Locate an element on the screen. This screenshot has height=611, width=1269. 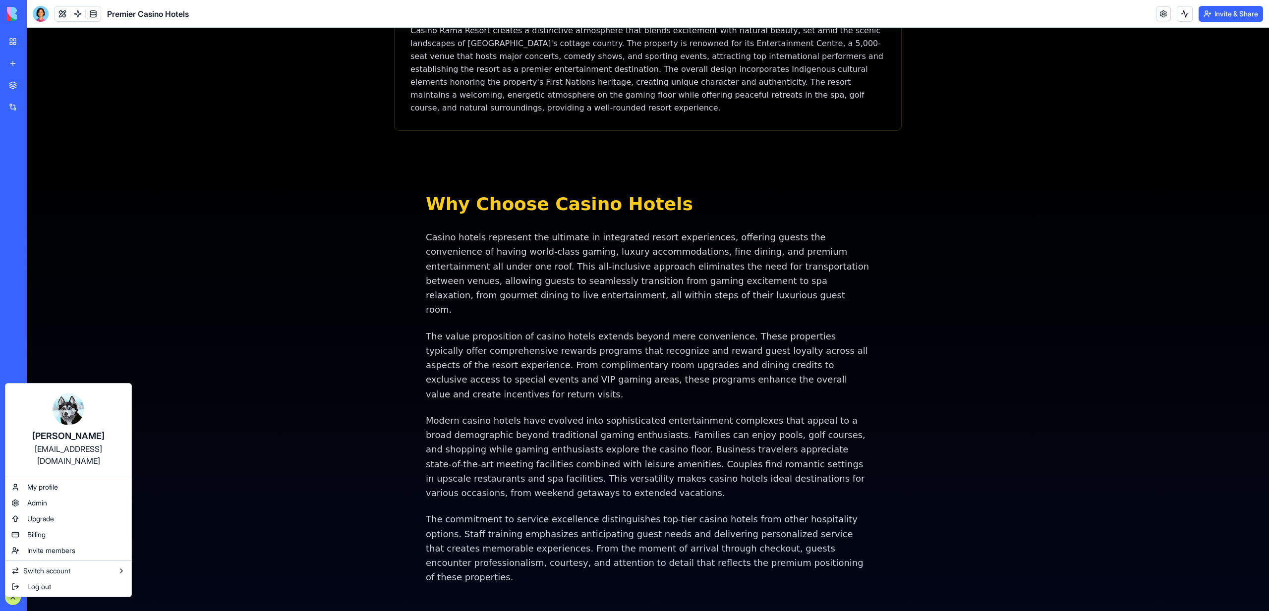
span: Invite members is located at coordinates (51, 551).